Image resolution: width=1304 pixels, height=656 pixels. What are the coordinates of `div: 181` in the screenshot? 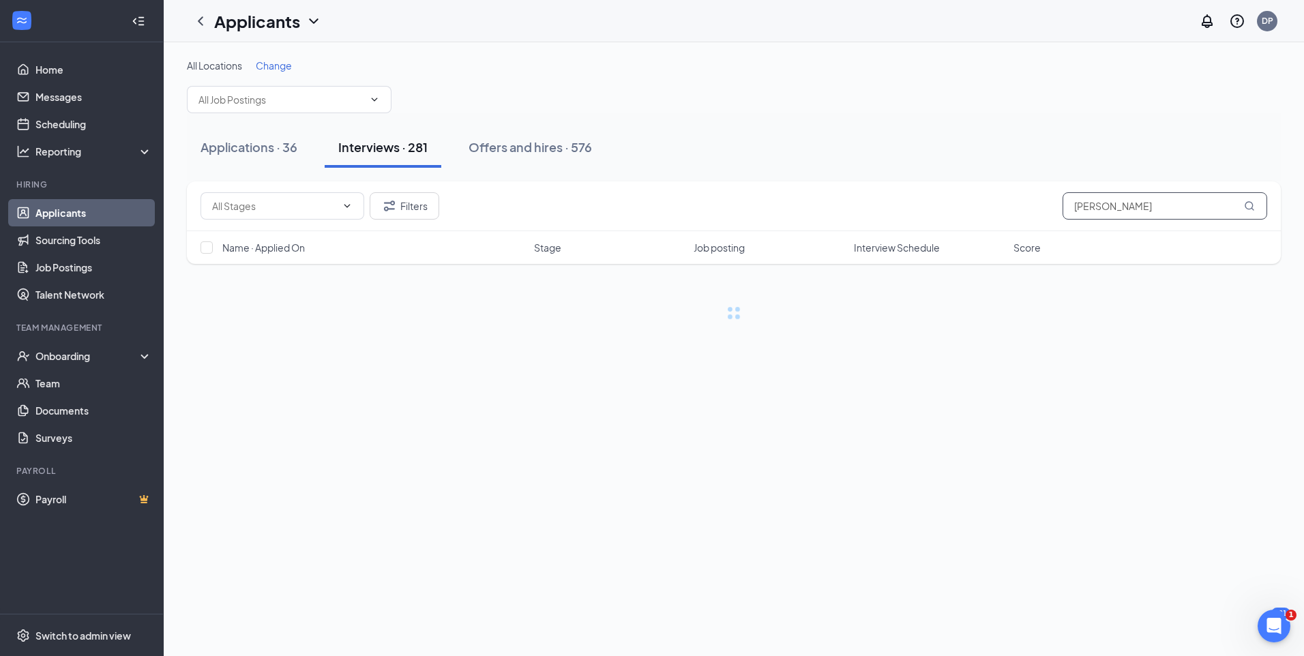 It's located at (1281, 613).